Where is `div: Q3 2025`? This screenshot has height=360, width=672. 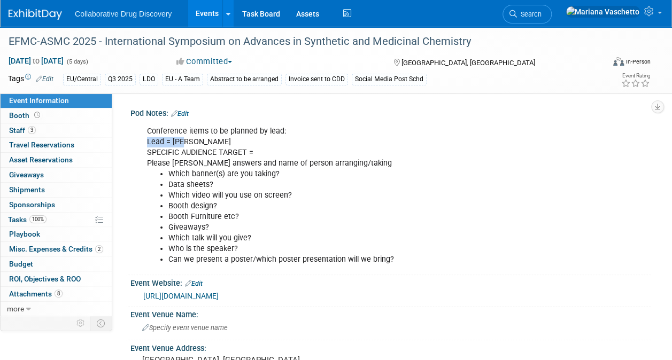 div: Q3 2025 is located at coordinates (120, 79).